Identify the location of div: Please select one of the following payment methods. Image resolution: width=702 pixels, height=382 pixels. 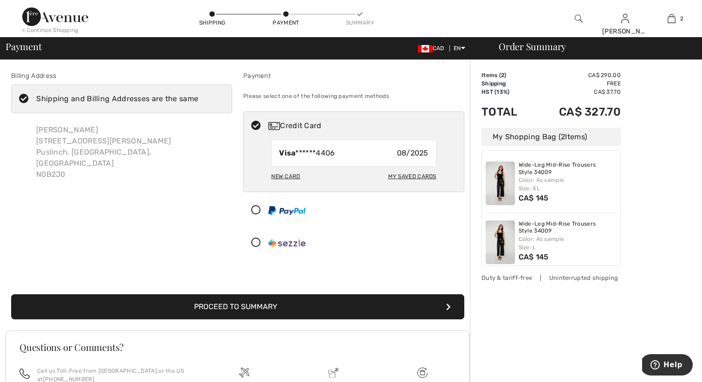
(354, 96).